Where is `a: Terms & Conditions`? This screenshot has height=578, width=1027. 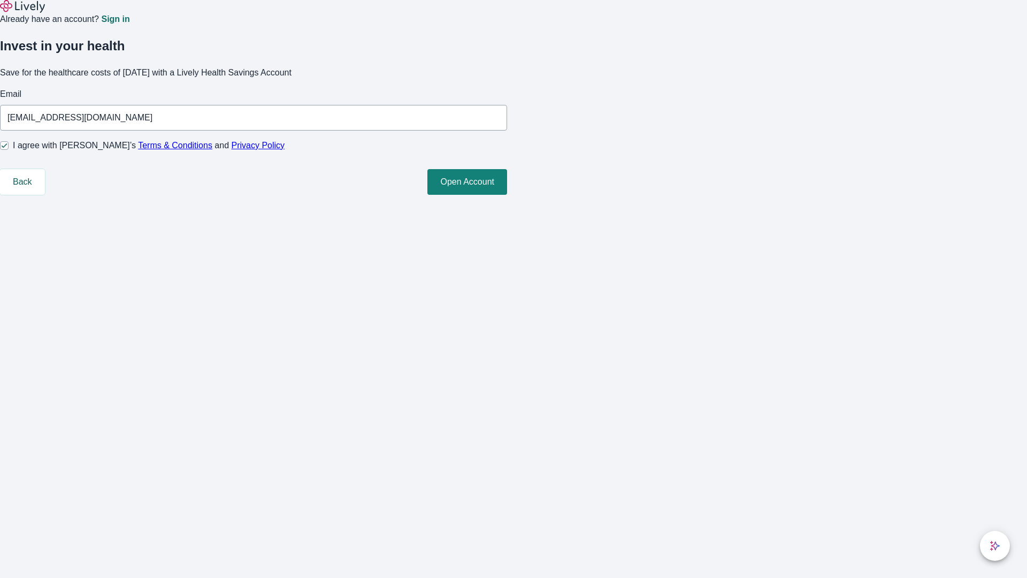
a: Terms & Conditions is located at coordinates (175, 145).